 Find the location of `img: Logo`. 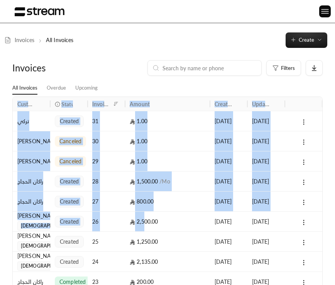

img: Logo is located at coordinates (39, 12).